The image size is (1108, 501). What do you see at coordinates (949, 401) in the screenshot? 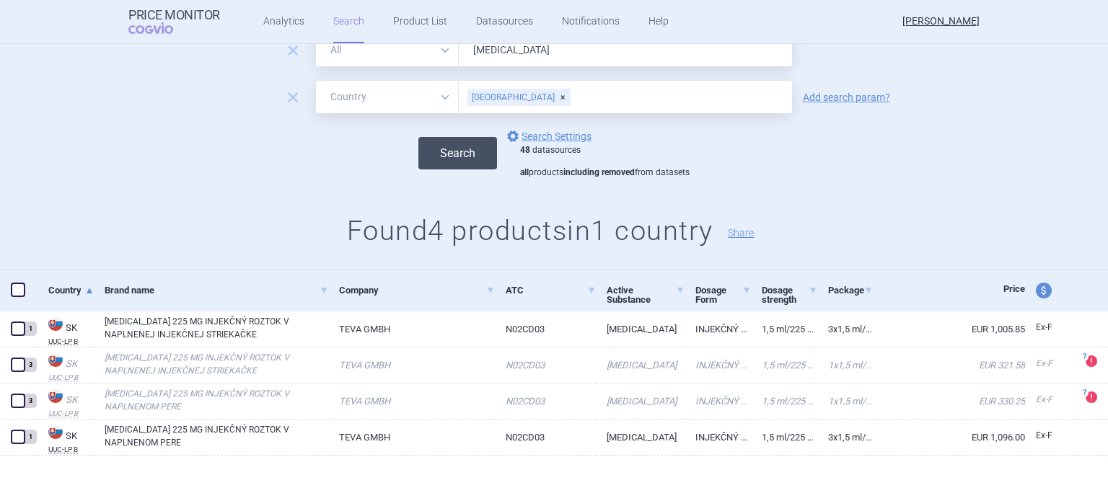
I see `a: EUR 330.25` at bounding box center [949, 401].